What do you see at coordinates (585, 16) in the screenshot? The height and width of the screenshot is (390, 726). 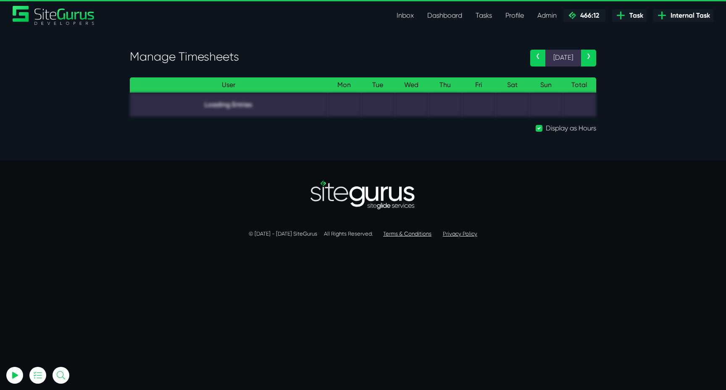 I see `a: 466:12` at bounding box center [585, 16].